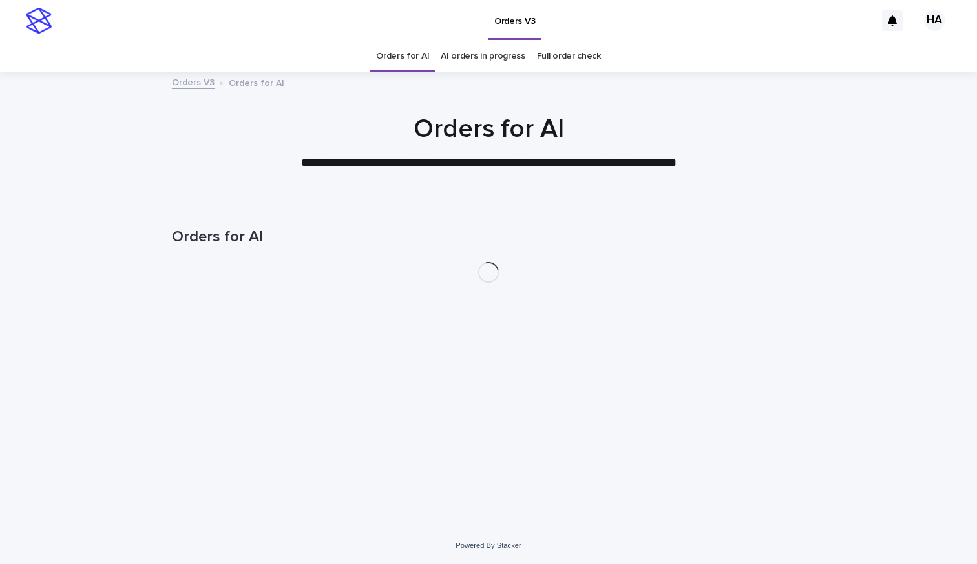 This screenshot has width=977, height=564. I want to click on a: AI orders in progress, so click(482, 56).